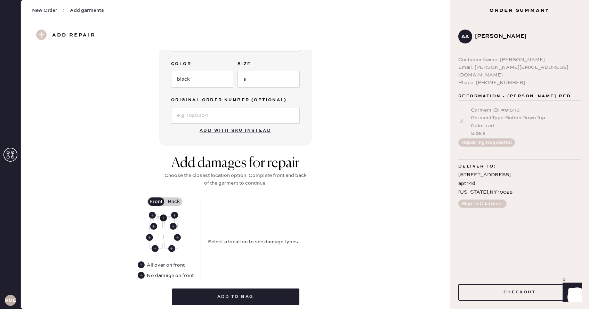 This screenshot has width=589, height=309. What do you see at coordinates (525, 110) in the screenshot?
I see `div: Garment ID : # 915113` at bounding box center [525, 110].